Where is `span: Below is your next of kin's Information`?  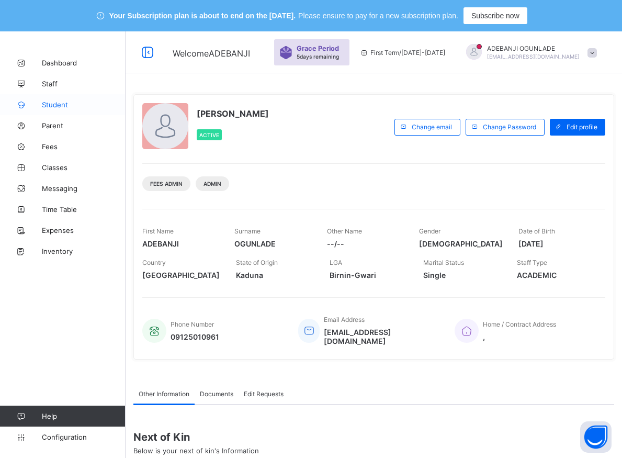 span: Below is your next of kin's Information is located at coordinates (196, 450).